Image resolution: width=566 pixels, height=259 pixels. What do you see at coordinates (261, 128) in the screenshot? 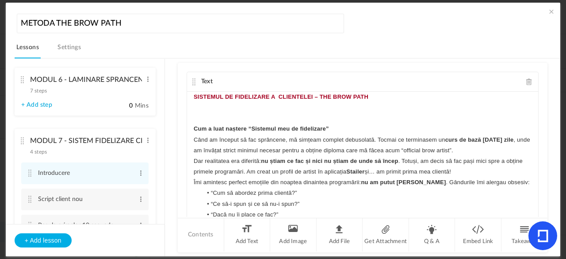
I see `strong: Cum a luat naștere “Sistemul meu de fidelizare”` at bounding box center [261, 128].